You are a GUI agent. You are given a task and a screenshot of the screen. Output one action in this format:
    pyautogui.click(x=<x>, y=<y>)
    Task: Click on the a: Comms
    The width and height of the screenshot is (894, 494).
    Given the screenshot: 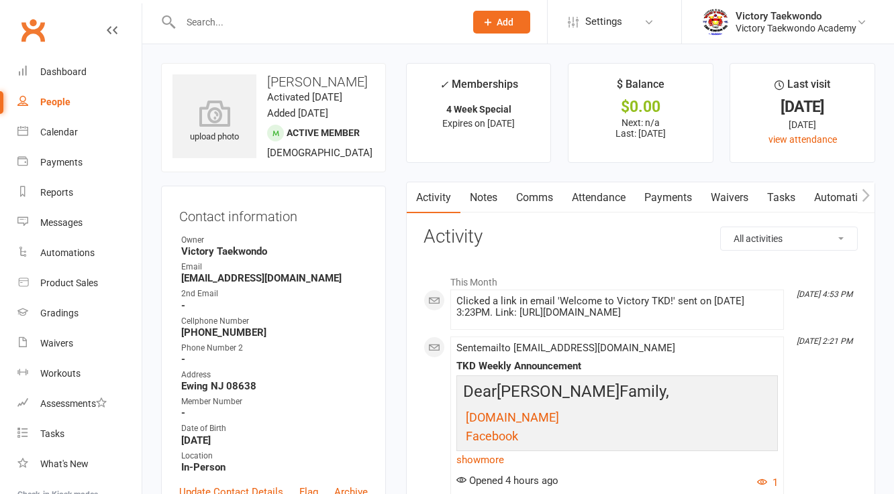 What is the action you would take?
    pyautogui.click(x=534, y=198)
    